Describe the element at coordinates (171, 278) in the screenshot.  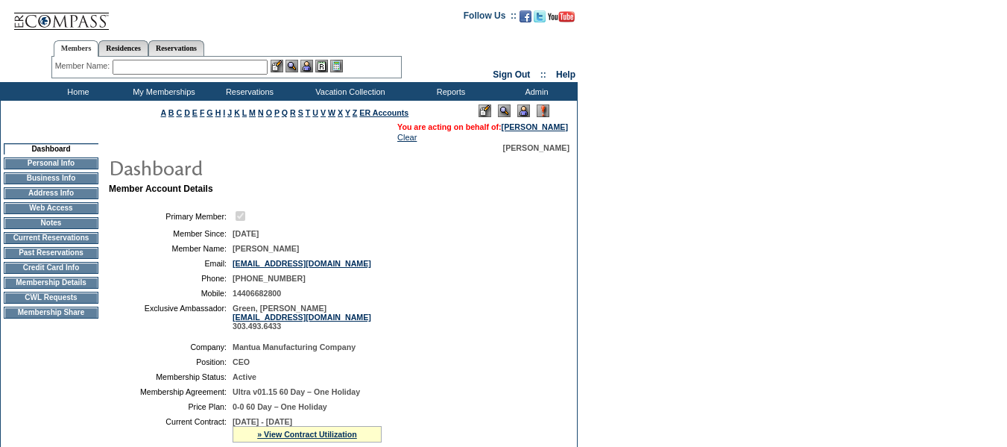
I see `td: Phone:` at that location.